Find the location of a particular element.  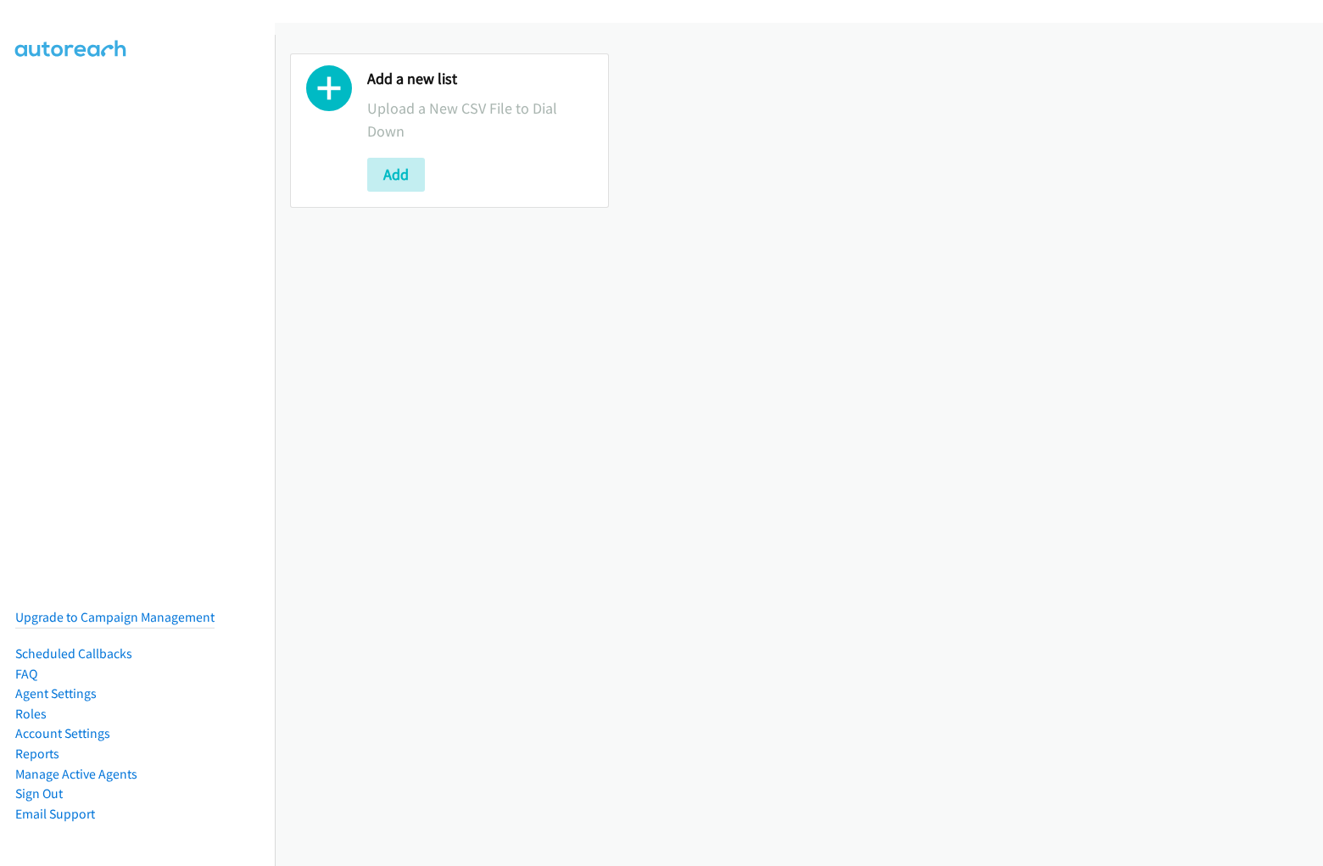

a: Manage Active Agents is located at coordinates (76, 773).